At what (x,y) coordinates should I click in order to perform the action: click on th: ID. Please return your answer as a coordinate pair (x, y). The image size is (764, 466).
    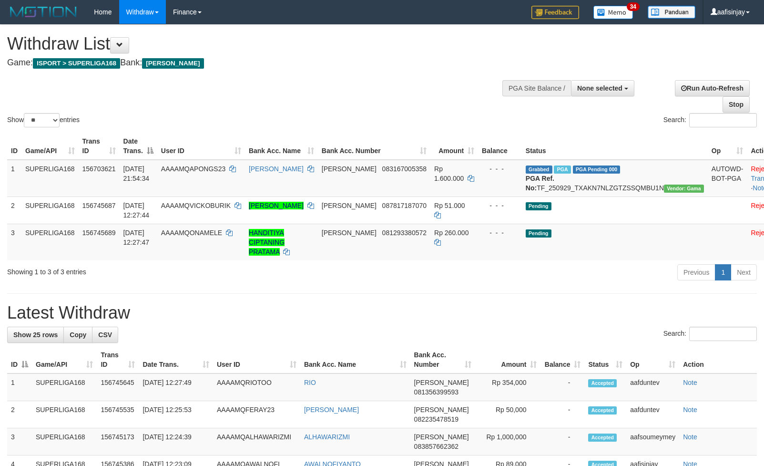
    Looking at the image, I should click on (14, 146).